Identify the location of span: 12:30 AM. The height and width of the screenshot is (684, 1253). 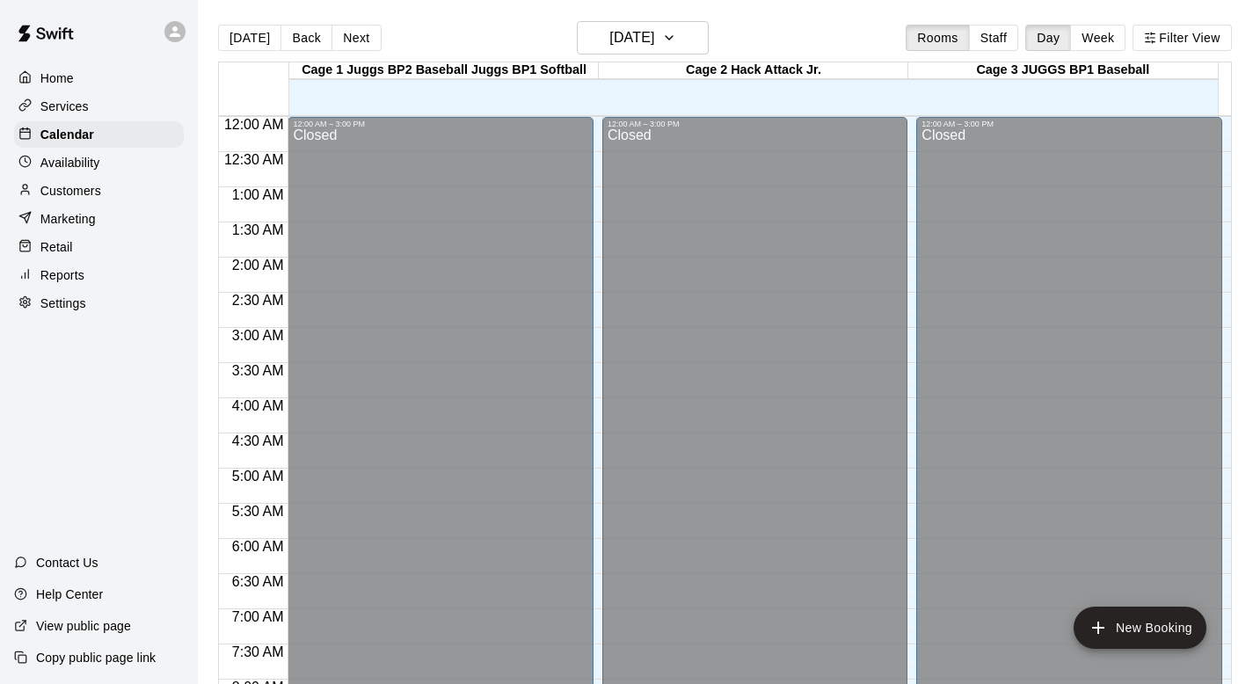
(254, 159).